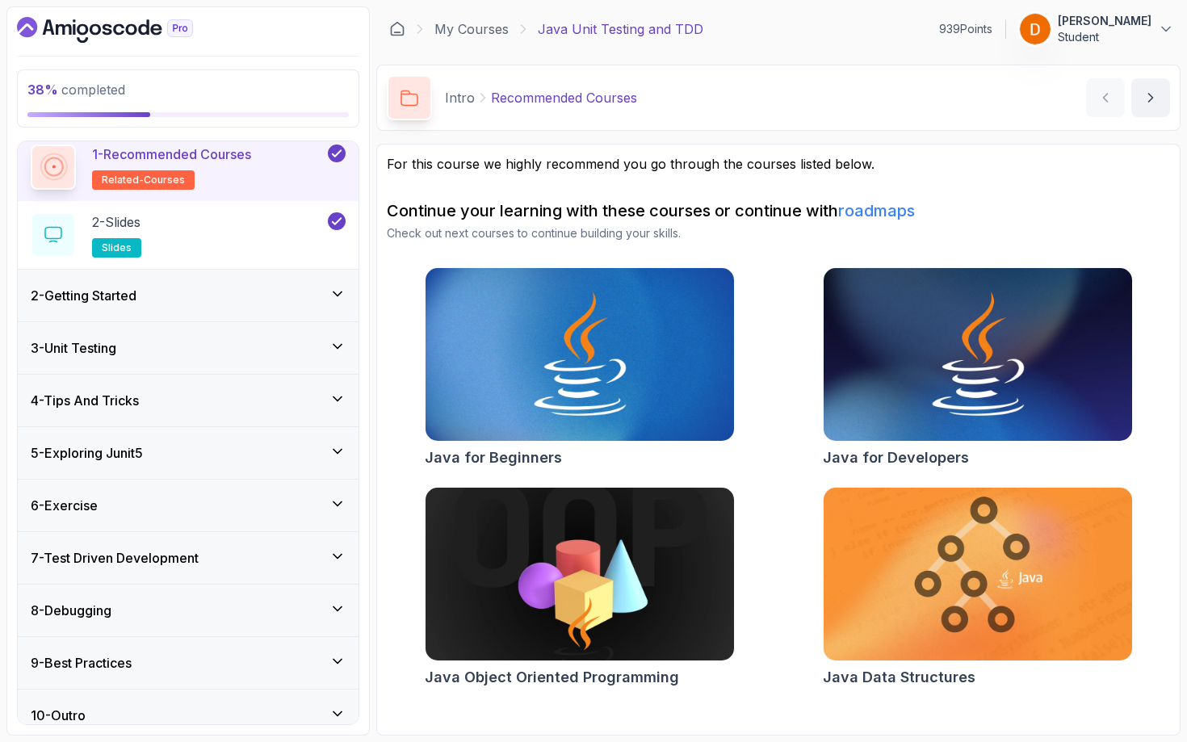 The width and height of the screenshot is (1187, 742). Describe the element at coordinates (876, 211) in the screenshot. I see `a: roadmaps` at that location.